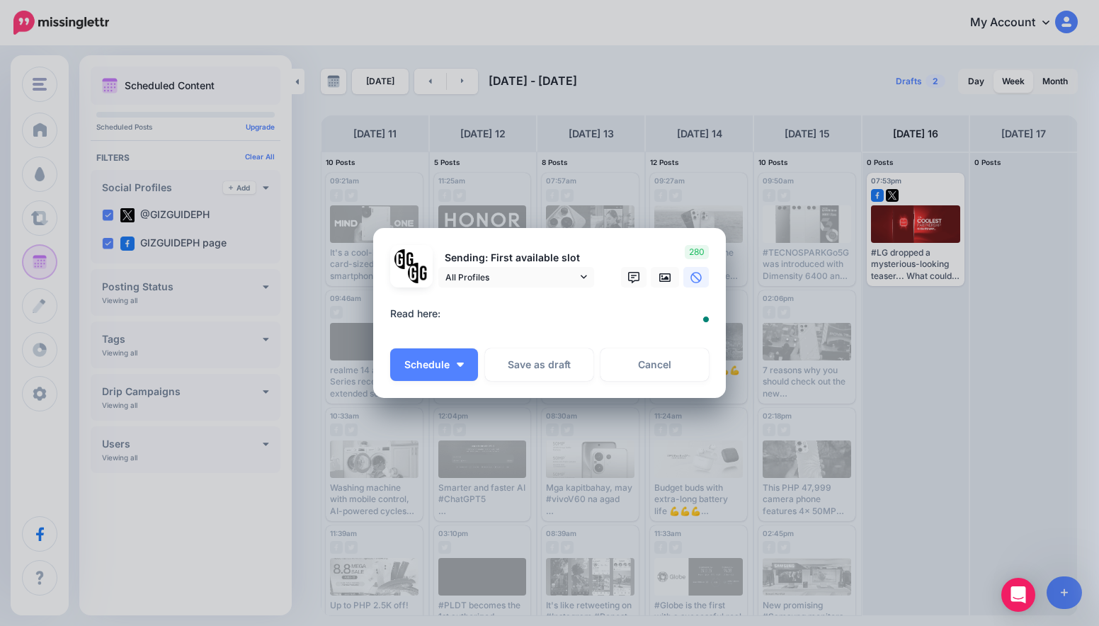 This screenshot has width=1099, height=626. Describe the element at coordinates (434, 365) in the screenshot. I see `button: Schedule` at that location.